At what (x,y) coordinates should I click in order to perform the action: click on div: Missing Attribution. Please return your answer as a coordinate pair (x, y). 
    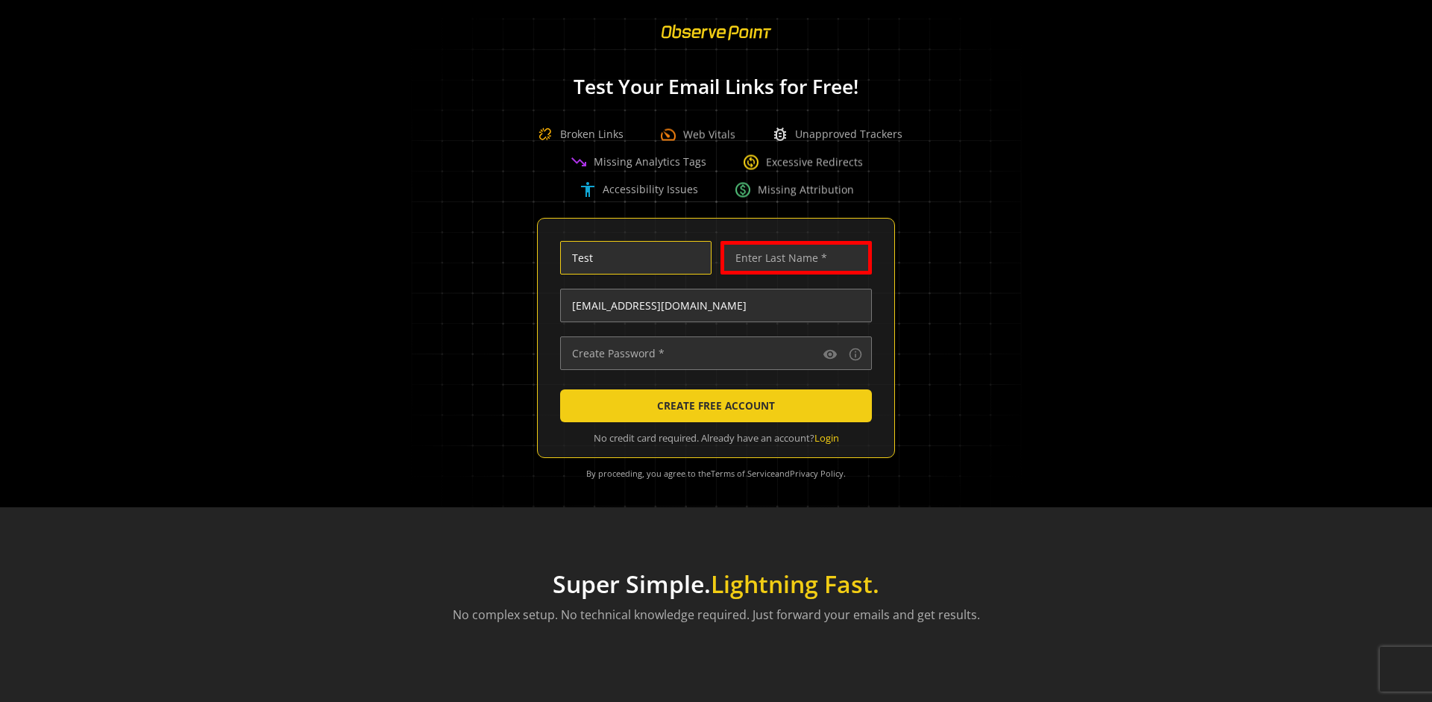
    Looking at the image, I should click on (794, 189).